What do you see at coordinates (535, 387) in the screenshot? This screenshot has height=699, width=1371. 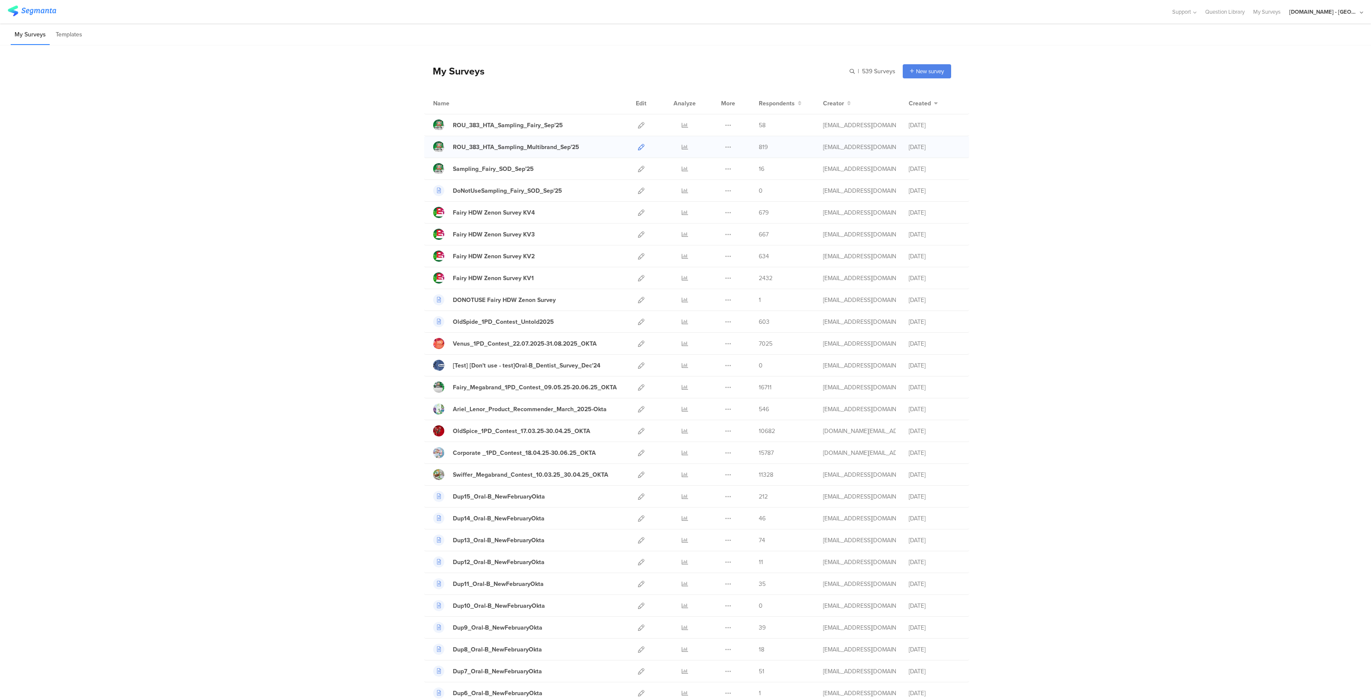 I see `div: Fairy_Megabrand_1PD_Contest_09.05.25-20.06.25_OKTA` at bounding box center [535, 387].